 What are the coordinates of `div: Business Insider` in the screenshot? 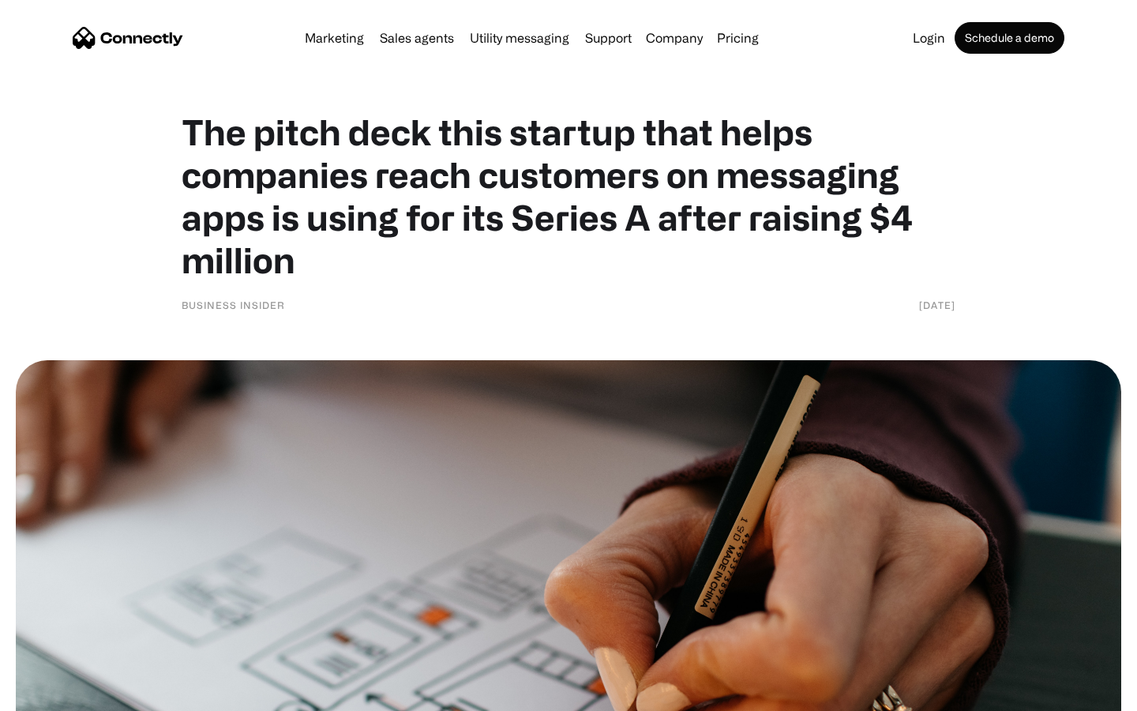 It's located at (233, 305).